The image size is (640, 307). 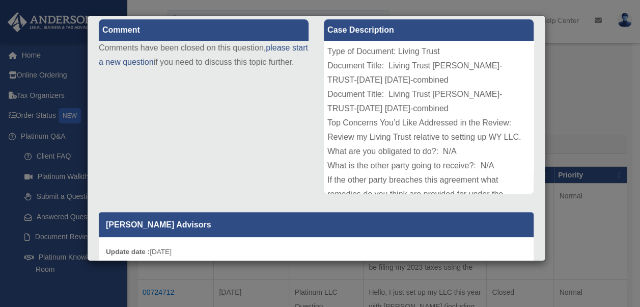 I want to click on b: Update date :, so click(x=128, y=251).